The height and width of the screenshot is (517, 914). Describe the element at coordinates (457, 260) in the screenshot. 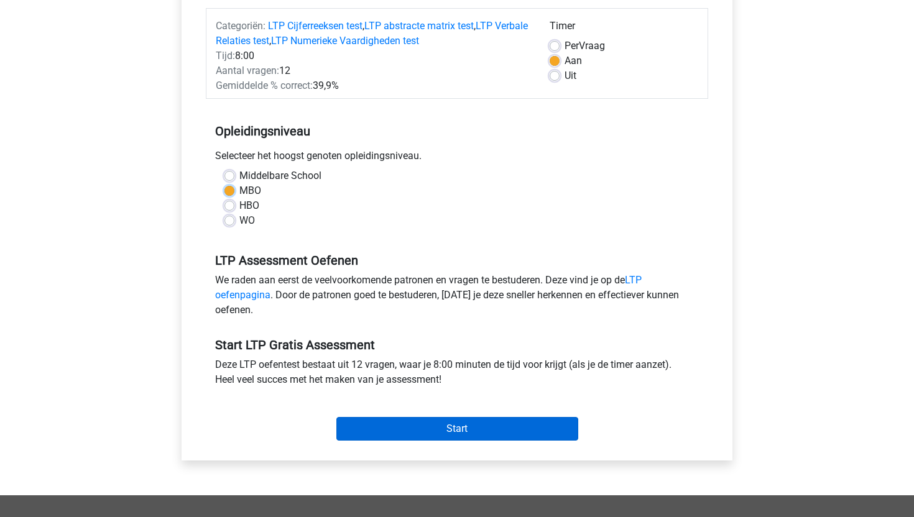

I see `h5: LTP Assessment Oefenen` at that location.